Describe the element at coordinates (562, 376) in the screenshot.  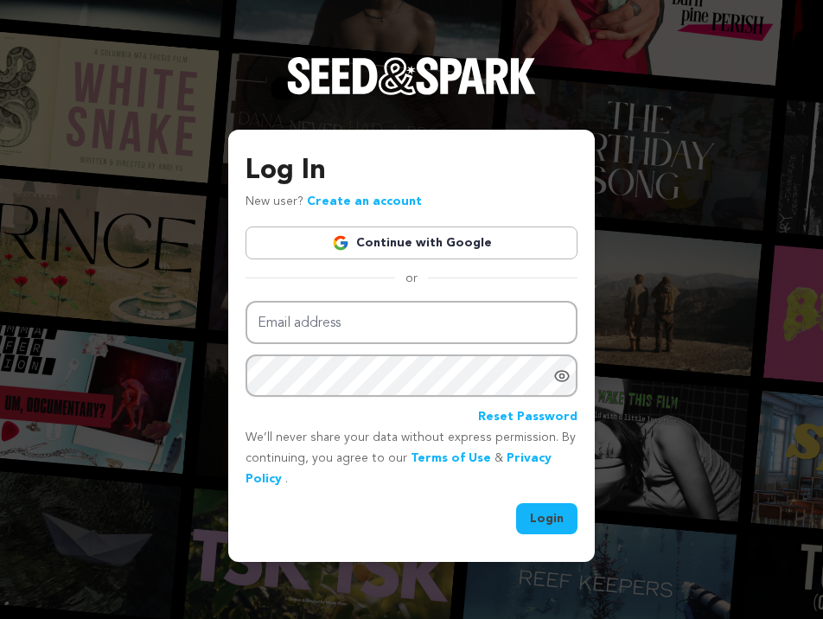
I see `a: Show password as plain text. Warning: this will display your password on the screen.` at that location.